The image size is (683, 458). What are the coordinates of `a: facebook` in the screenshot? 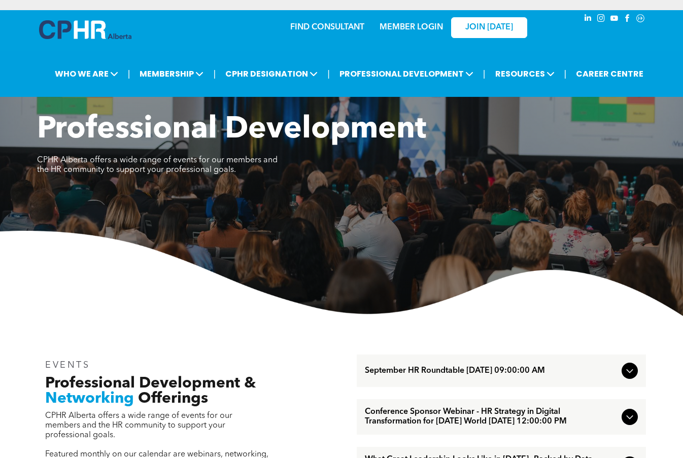 It's located at (628, 19).